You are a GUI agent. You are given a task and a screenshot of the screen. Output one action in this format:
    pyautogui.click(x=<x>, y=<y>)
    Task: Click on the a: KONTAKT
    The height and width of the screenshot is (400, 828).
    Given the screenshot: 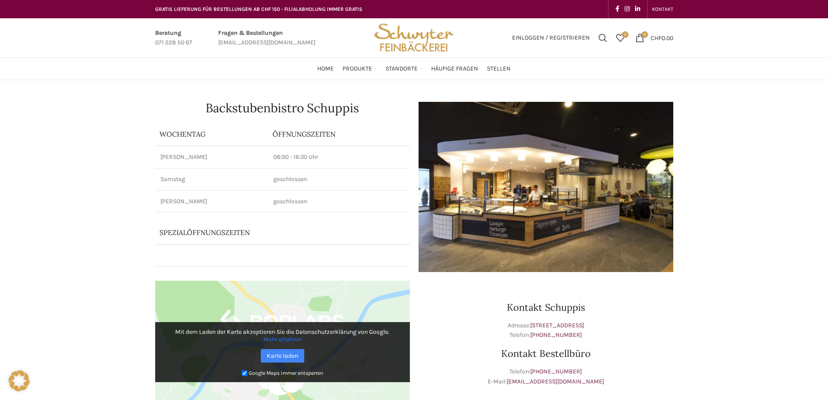 What is the action you would take?
    pyautogui.click(x=663, y=9)
    